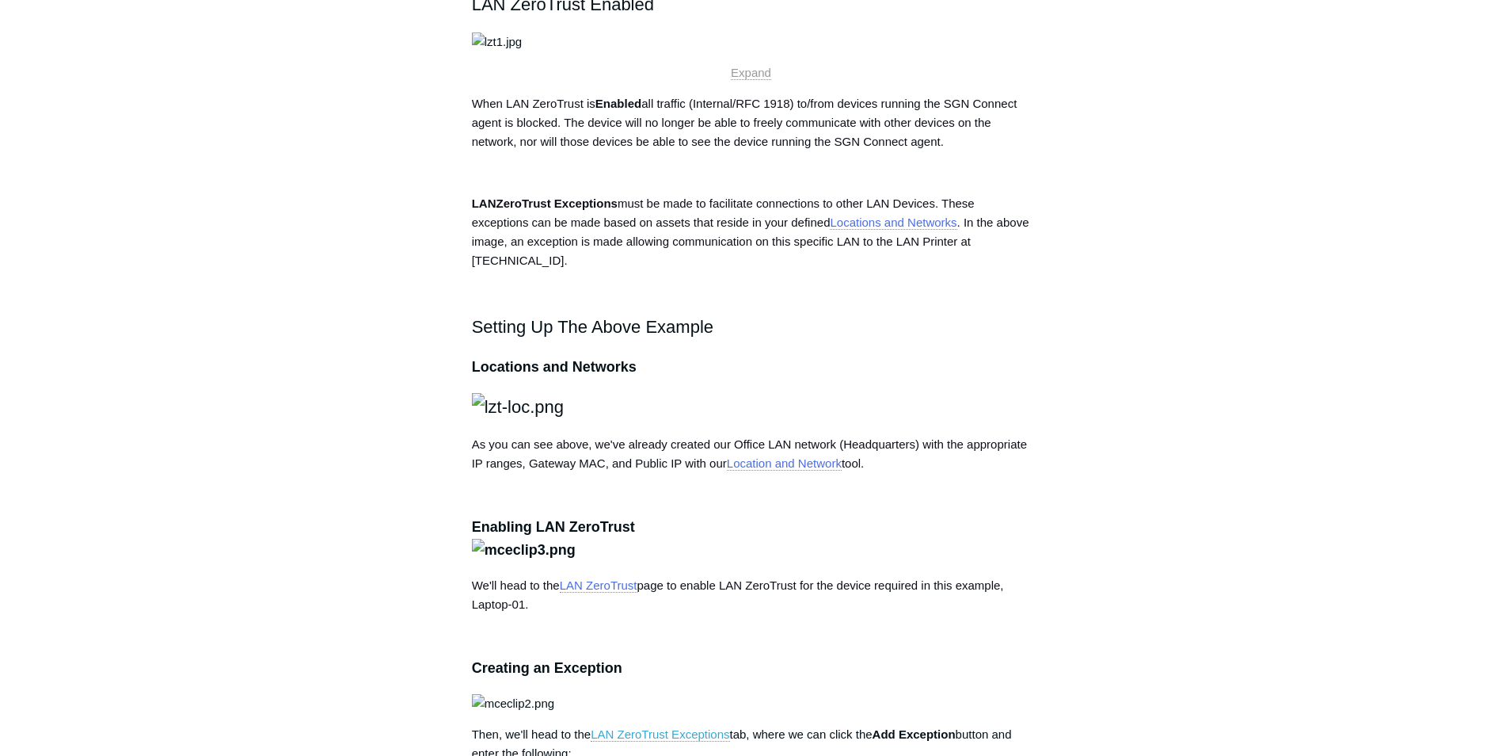  What do you see at coordinates (853, 463) in the screenshot?
I see `span: tool.` at bounding box center [853, 463].